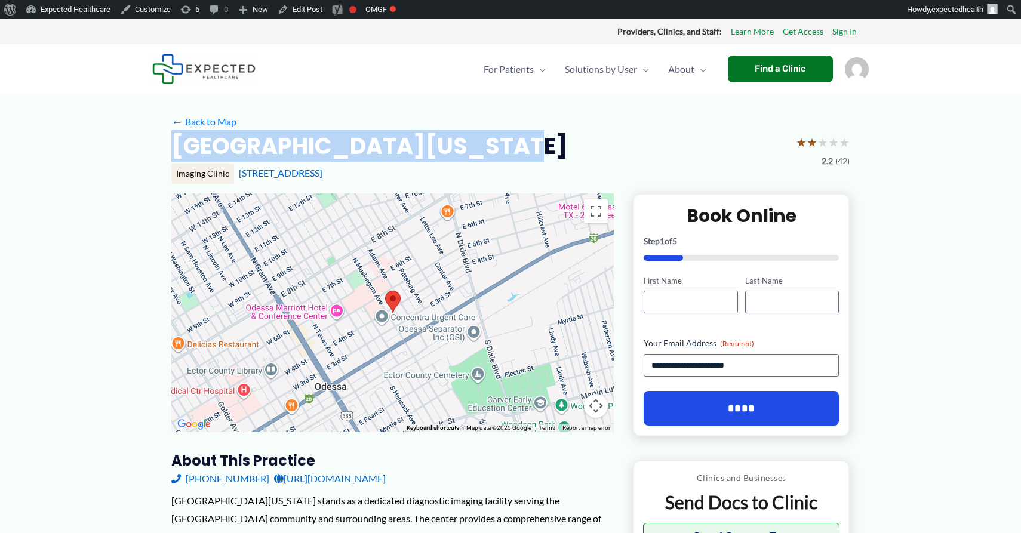 Image resolution: width=1021 pixels, height=533 pixels. What do you see at coordinates (690, 281) in the screenshot?
I see `label: First Name` at bounding box center [690, 281].